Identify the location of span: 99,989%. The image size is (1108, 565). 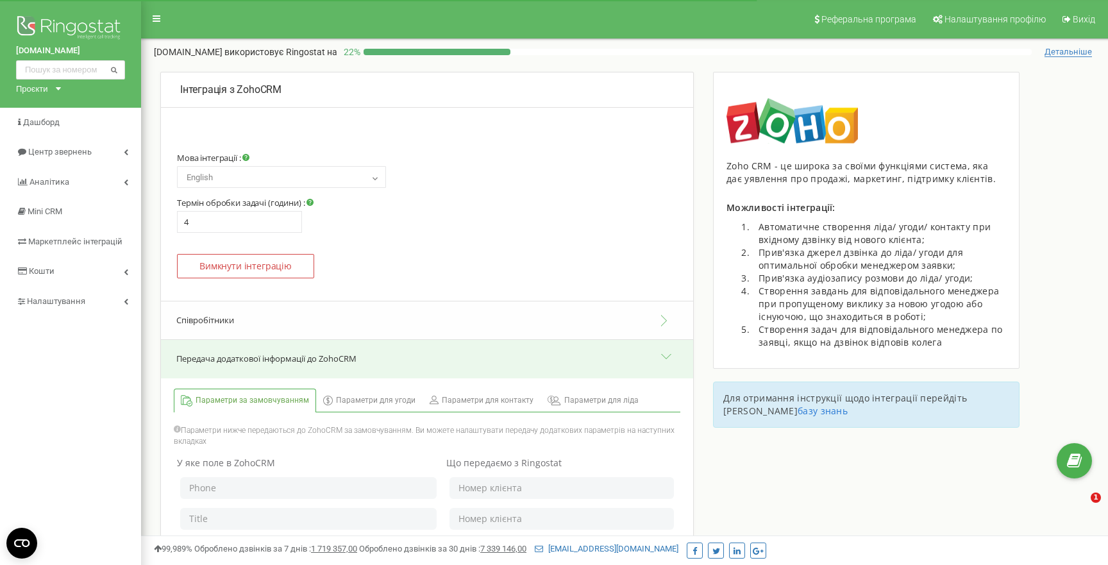
(173, 548).